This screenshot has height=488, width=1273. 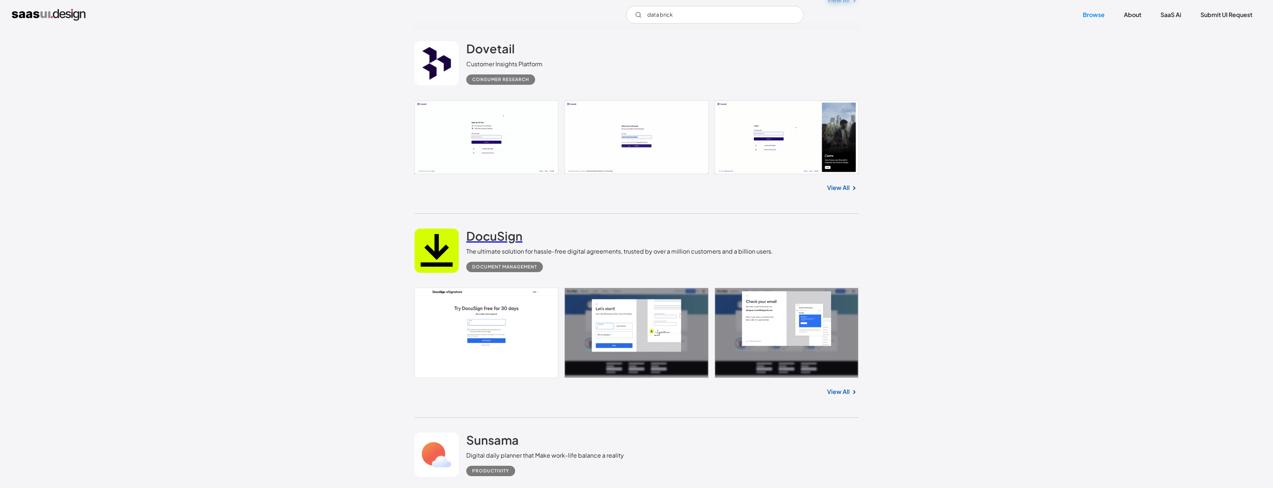 I want to click on a: DocuSign, so click(x=494, y=238).